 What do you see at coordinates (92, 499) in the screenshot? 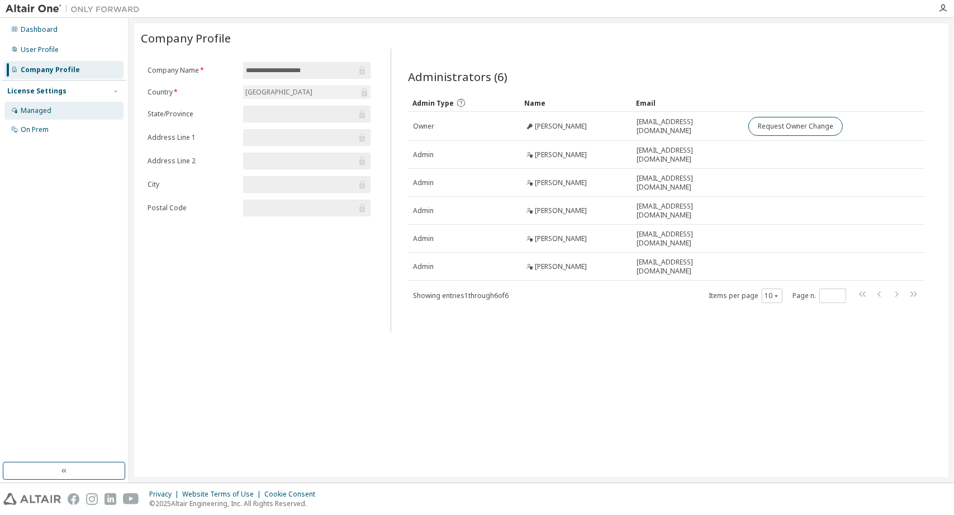
I see `img: instagram.svg` at bounding box center [92, 499].